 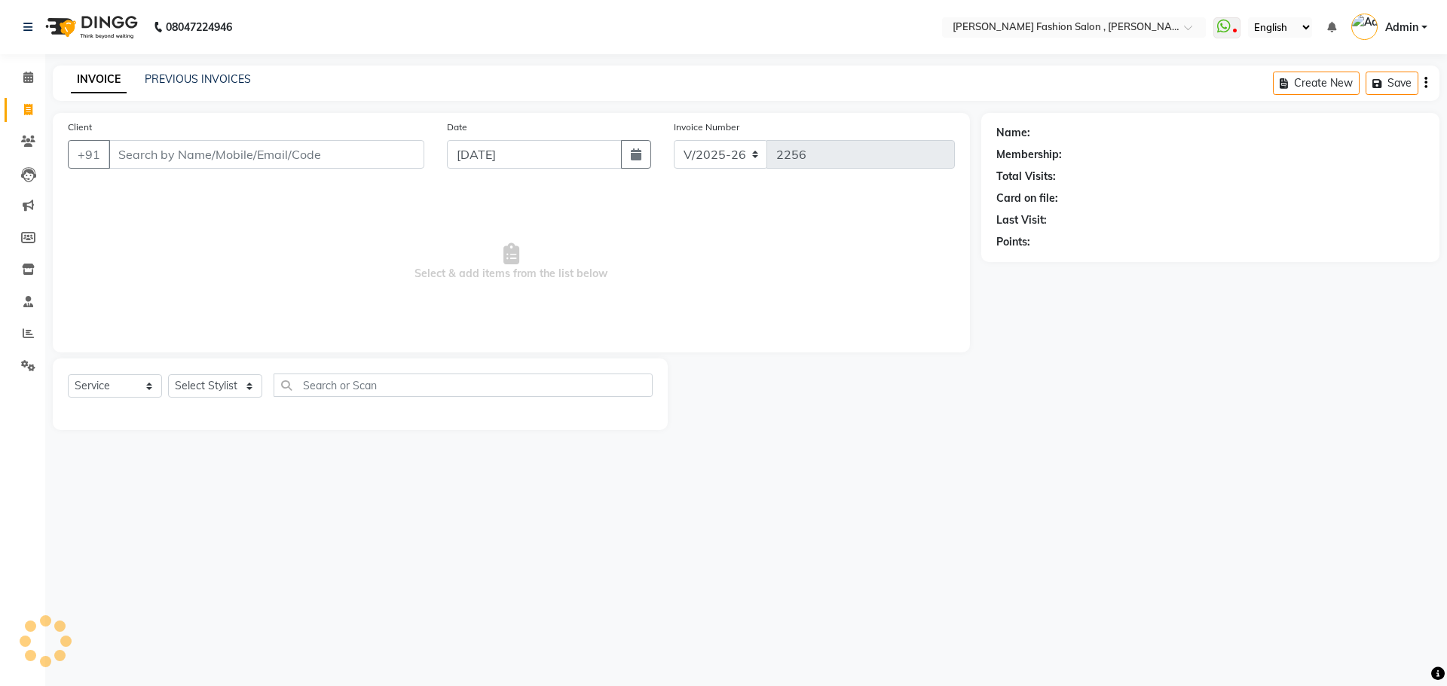 I want to click on b: 08047224946, so click(x=199, y=27).